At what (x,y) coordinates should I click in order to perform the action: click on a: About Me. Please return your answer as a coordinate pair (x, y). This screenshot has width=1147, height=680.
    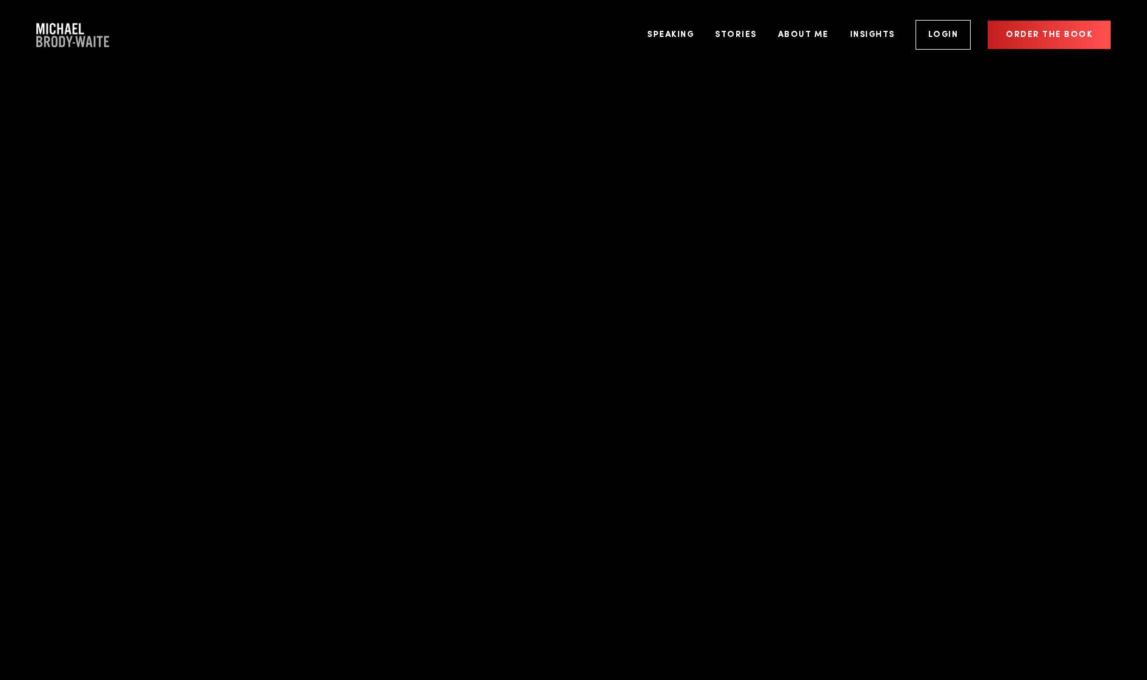
    Looking at the image, I should click on (803, 35).